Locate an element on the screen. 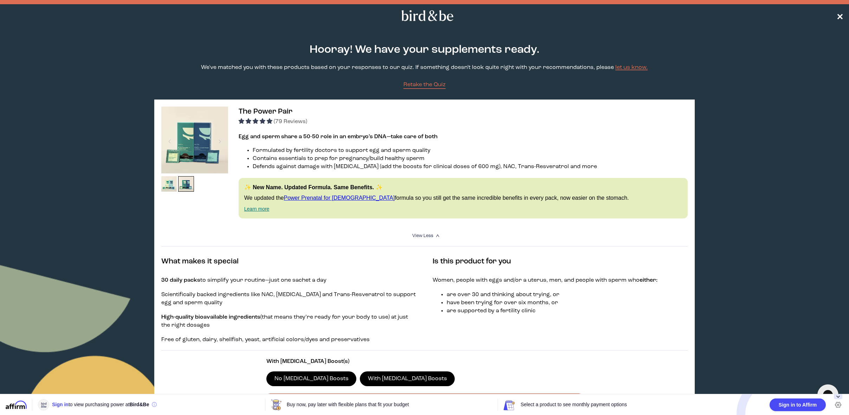  strong: 30 daily packs is located at coordinates (181, 280).